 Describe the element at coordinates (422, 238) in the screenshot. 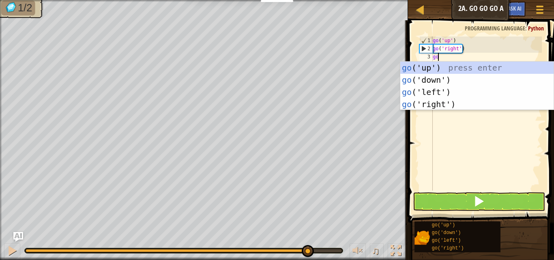

I see `img: portrait.png` at that location.